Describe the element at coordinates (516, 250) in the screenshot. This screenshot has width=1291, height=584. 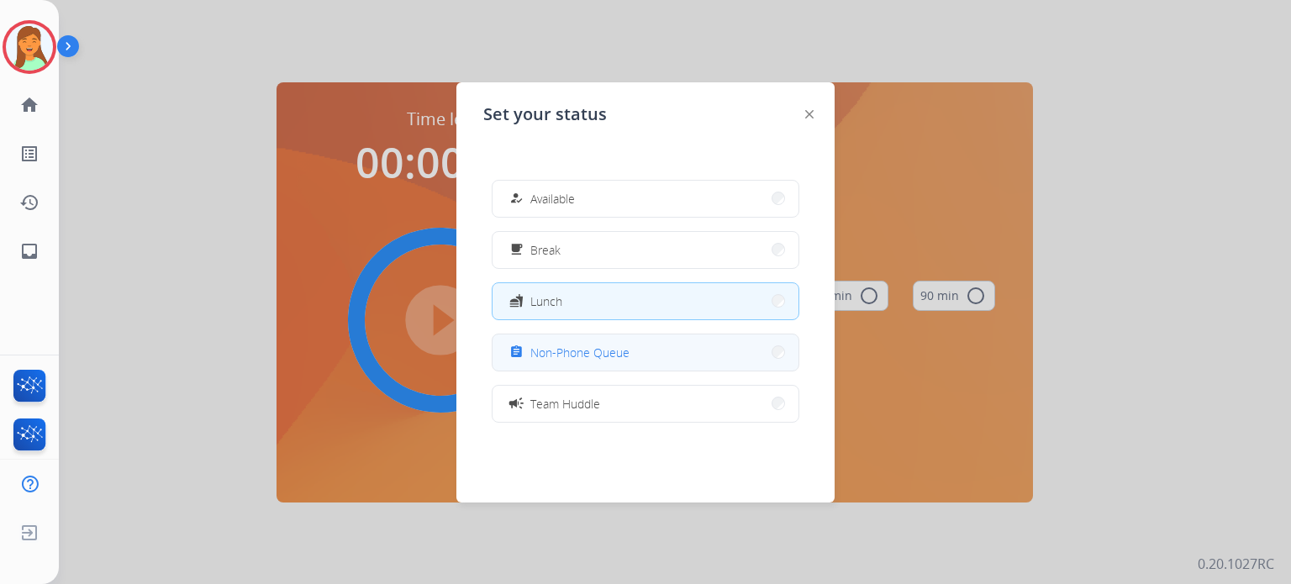
I see `mat-icon: free_breakfast` at that location.